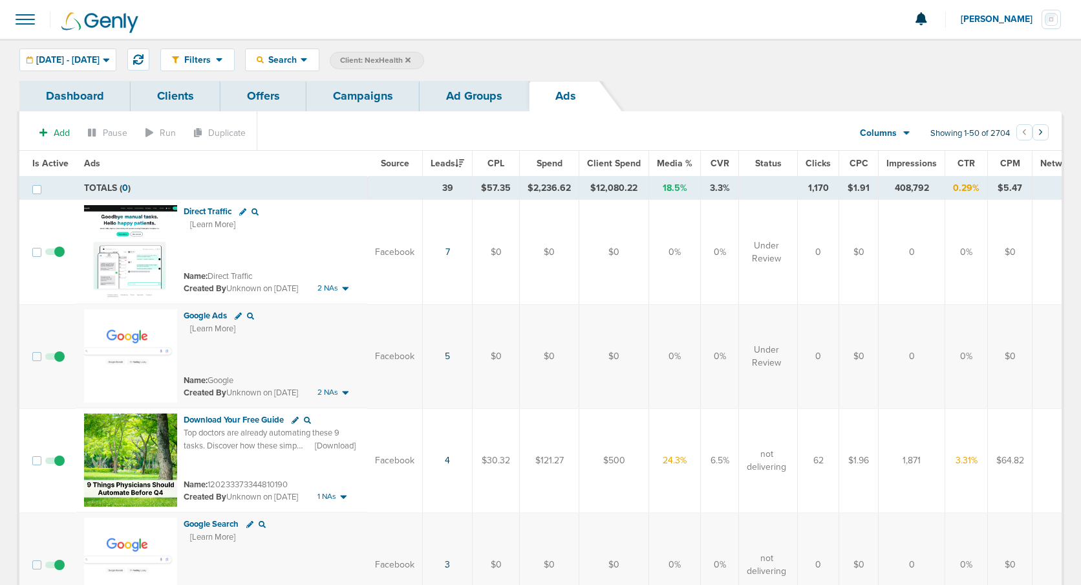  What do you see at coordinates (205, 316) in the screenshot?
I see `span: Google Ads` at bounding box center [205, 316].